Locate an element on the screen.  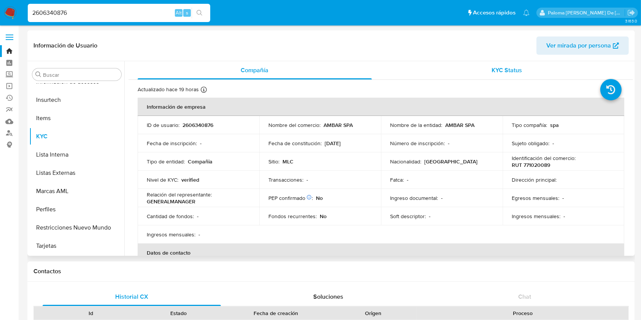
p: MLC is located at coordinates (288, 161).